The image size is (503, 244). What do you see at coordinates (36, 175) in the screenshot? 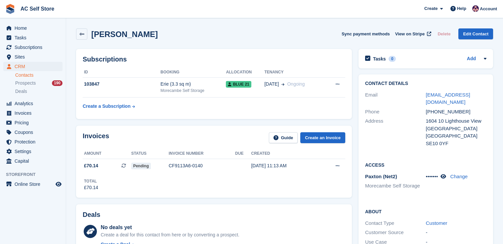
I see `span: Storefront` at bounding box center [36, 175].